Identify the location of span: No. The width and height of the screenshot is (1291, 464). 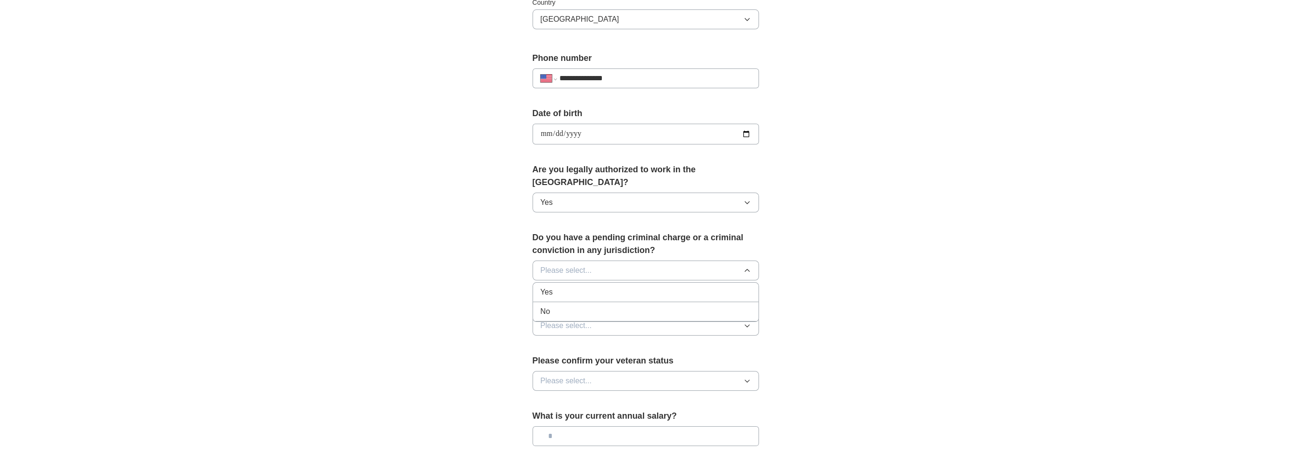
(545, 311).